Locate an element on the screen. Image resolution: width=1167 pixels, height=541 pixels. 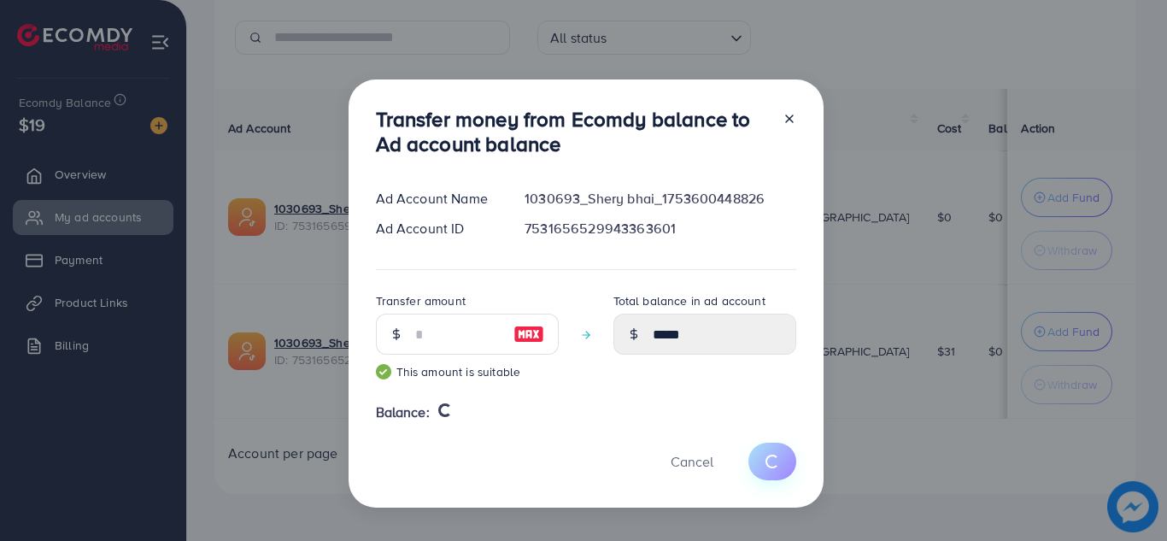
div: 7531656529943363601 is located at coordinates (660, 228).